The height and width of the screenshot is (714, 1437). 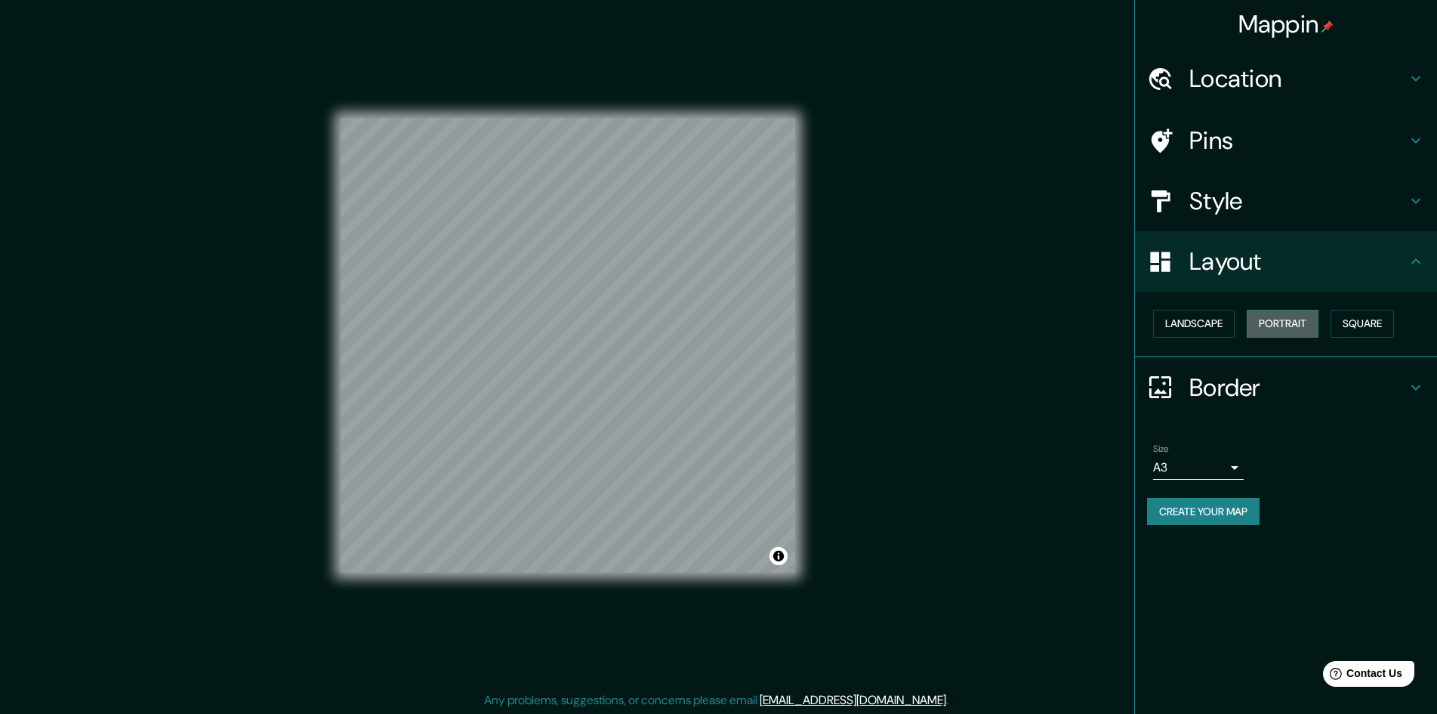 I want to click on button: Square, so click(x=1362, y=323).